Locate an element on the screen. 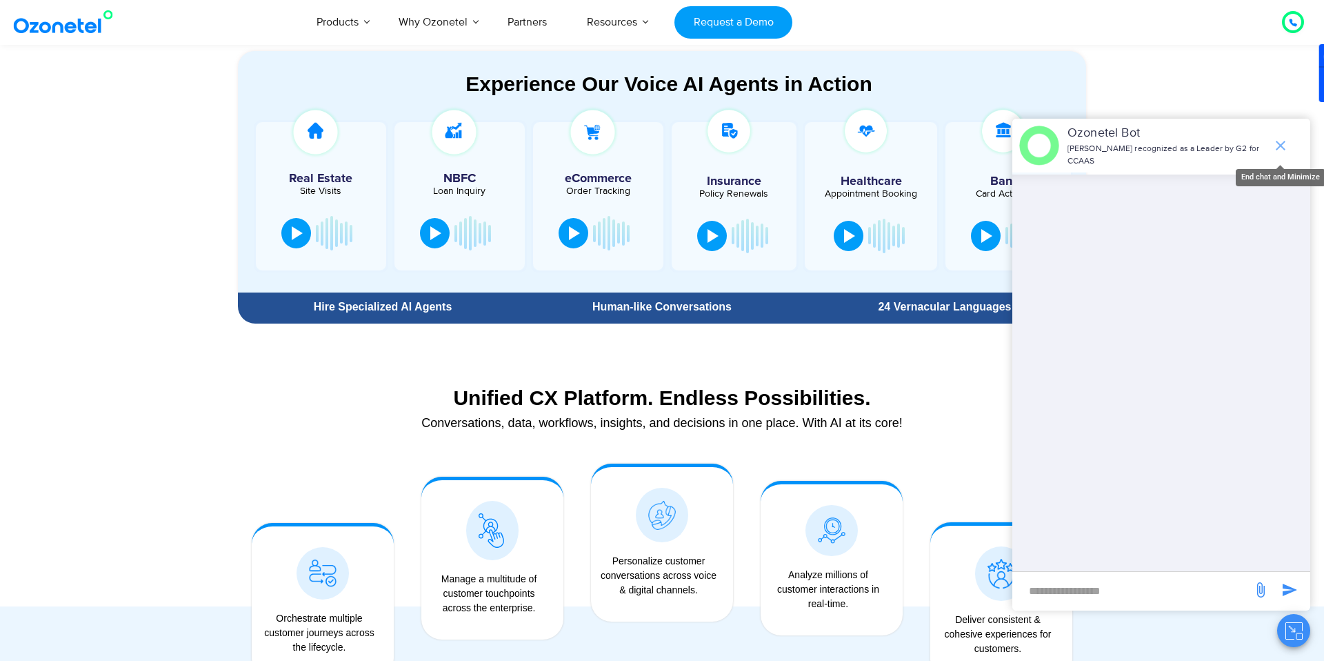  div: Personalize customer conversations across voice & digital channels. is located at coordinates (659, 575).